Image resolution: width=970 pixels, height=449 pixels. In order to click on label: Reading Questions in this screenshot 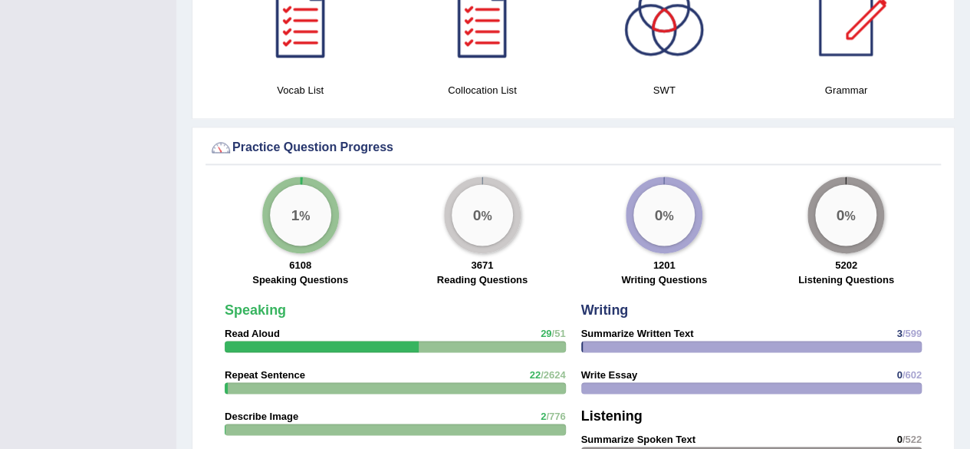, I will do `click(482, 279)`.